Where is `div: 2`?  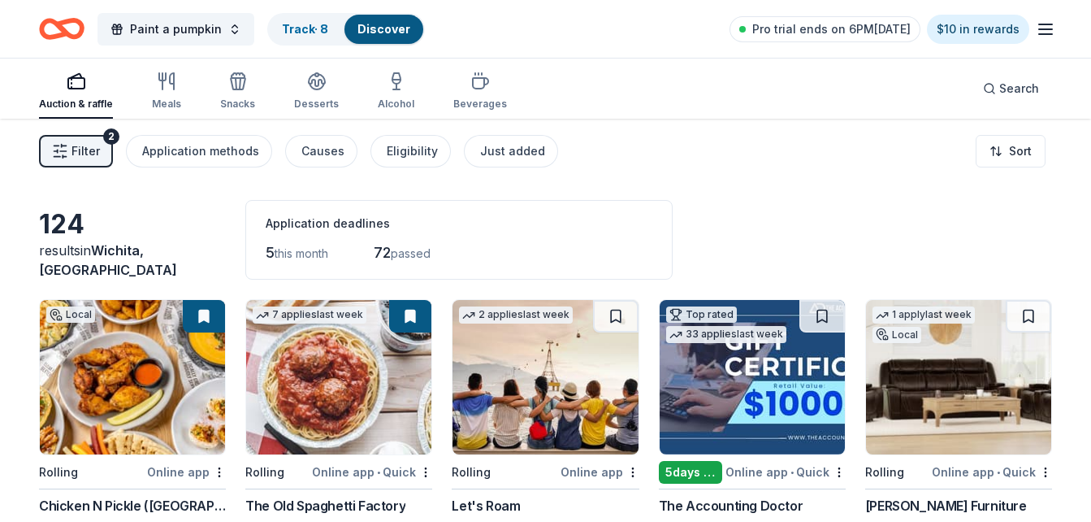
div: 2 is located at coordinates (111, 136).